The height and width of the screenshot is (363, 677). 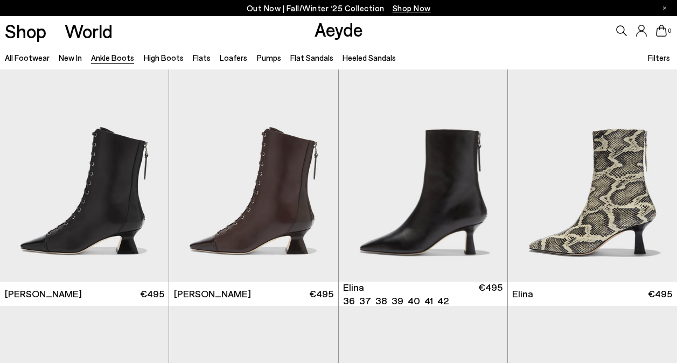 I want to click on span: 0, so click(x=670, y=31).